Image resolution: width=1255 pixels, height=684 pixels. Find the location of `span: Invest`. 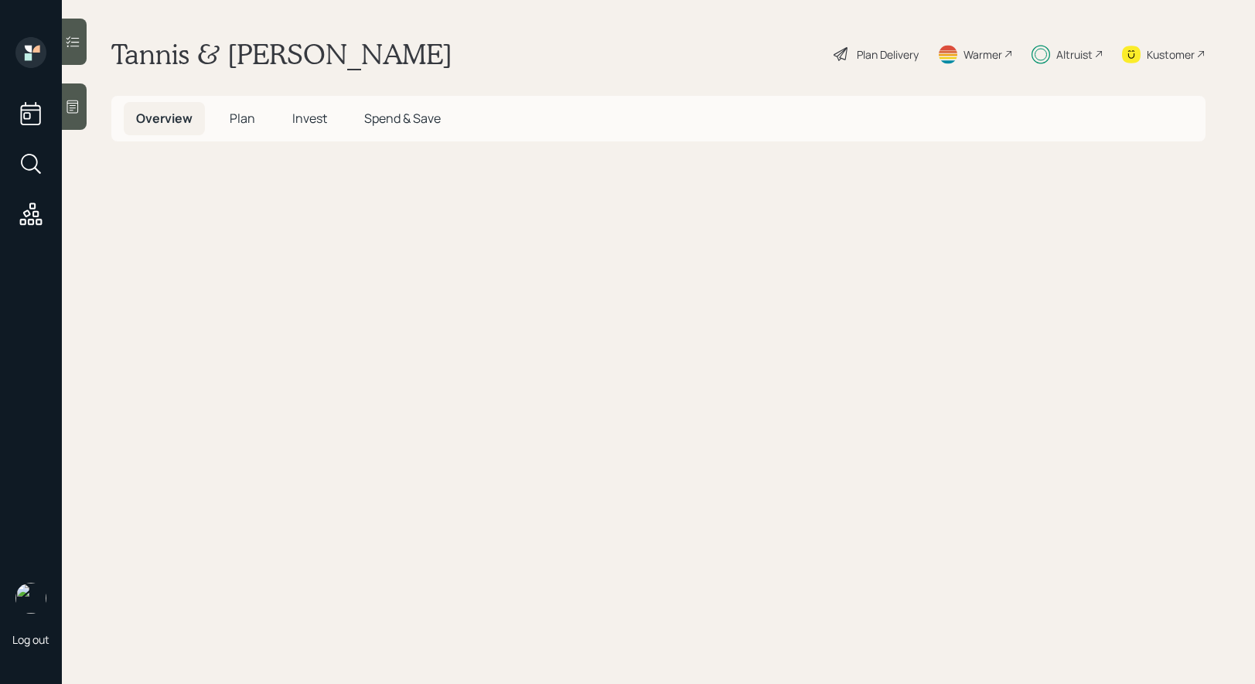

span: Invest is located at coordinates (309, 118).